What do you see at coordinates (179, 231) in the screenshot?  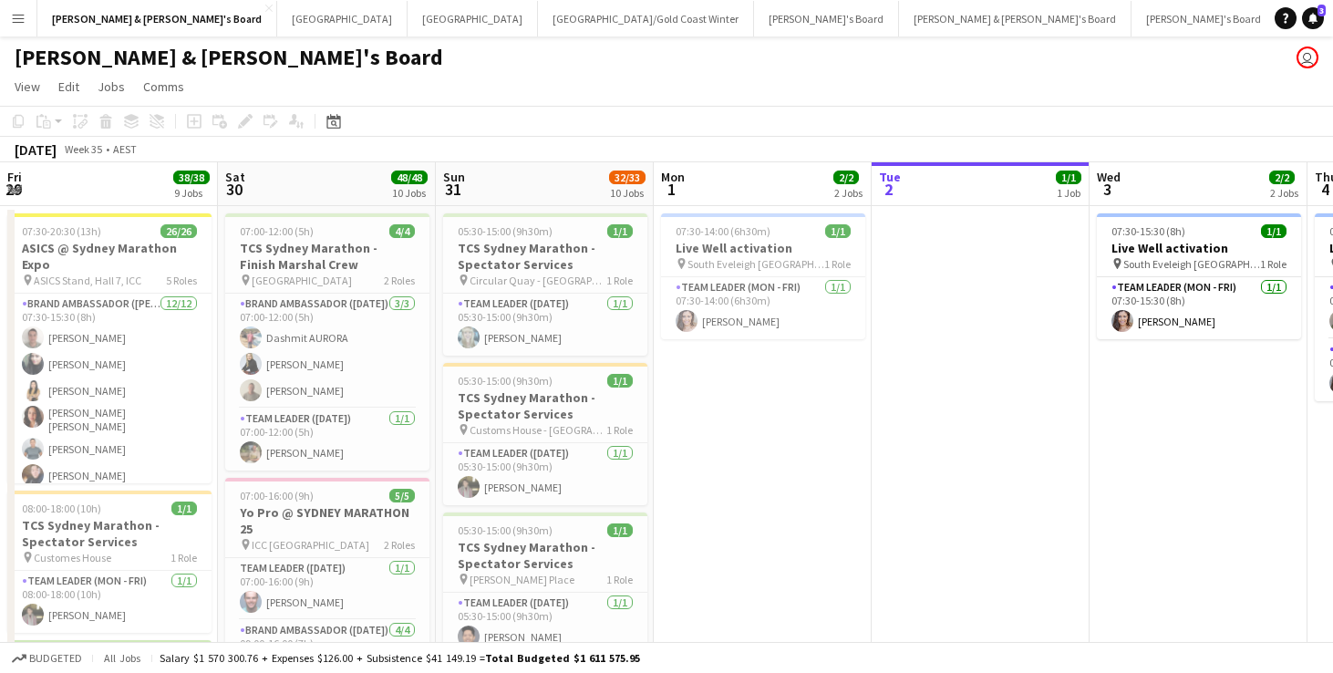 I see `span: 26/26` at bounding box center [179, 231].